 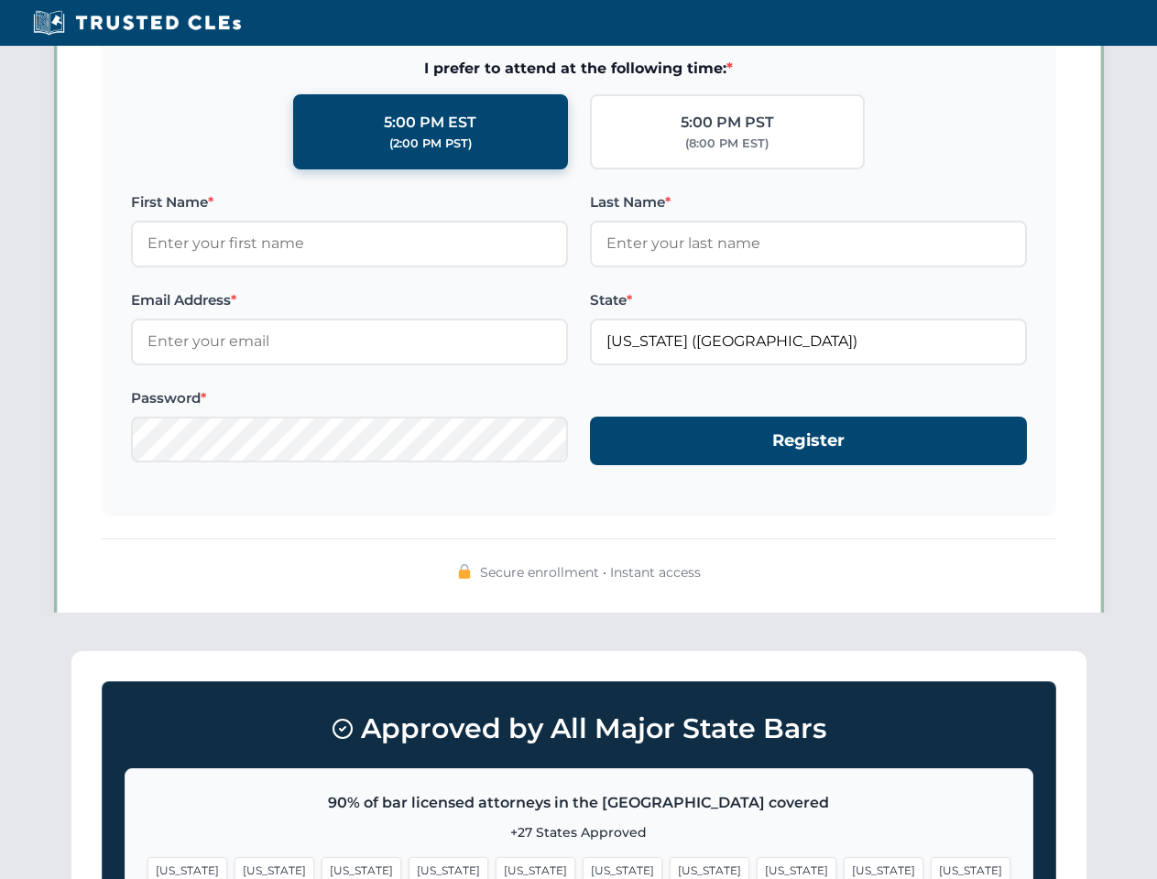 What do you see at coordinates (590, 573) in the screenshot?
I see `span: Secure enrollment • Instant access` at bounding box center [590, 573].